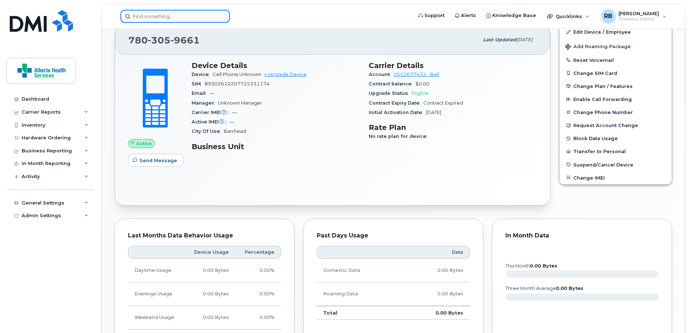 Image resolution: width=689 pixels, height=333 pixels. What do you see at coordinates (639, 19) in the screenshot?
I see `span: Wireless Admin` at bounding box center [639, 19].